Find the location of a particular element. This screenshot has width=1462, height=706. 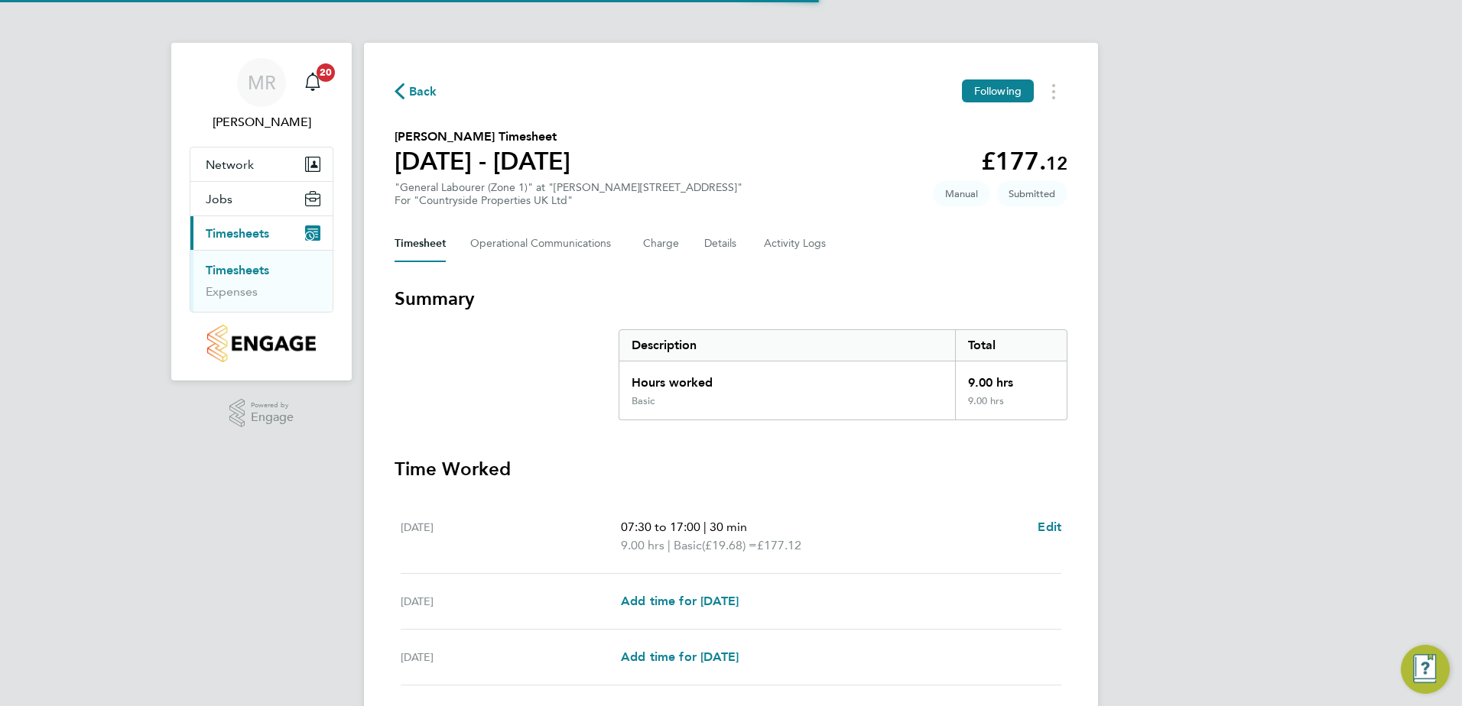

button: Timesheets is located at coordinates (261, 233).